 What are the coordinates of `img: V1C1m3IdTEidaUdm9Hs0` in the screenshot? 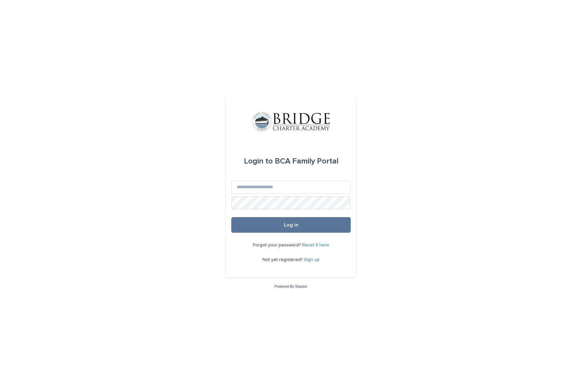 It's located at (291, 121).